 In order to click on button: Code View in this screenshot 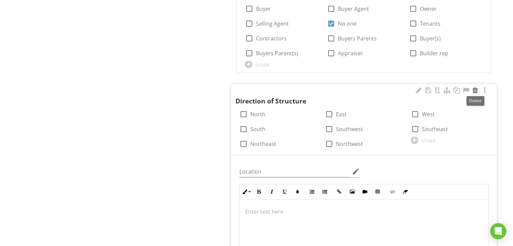, I will do `click(392, 192)`.